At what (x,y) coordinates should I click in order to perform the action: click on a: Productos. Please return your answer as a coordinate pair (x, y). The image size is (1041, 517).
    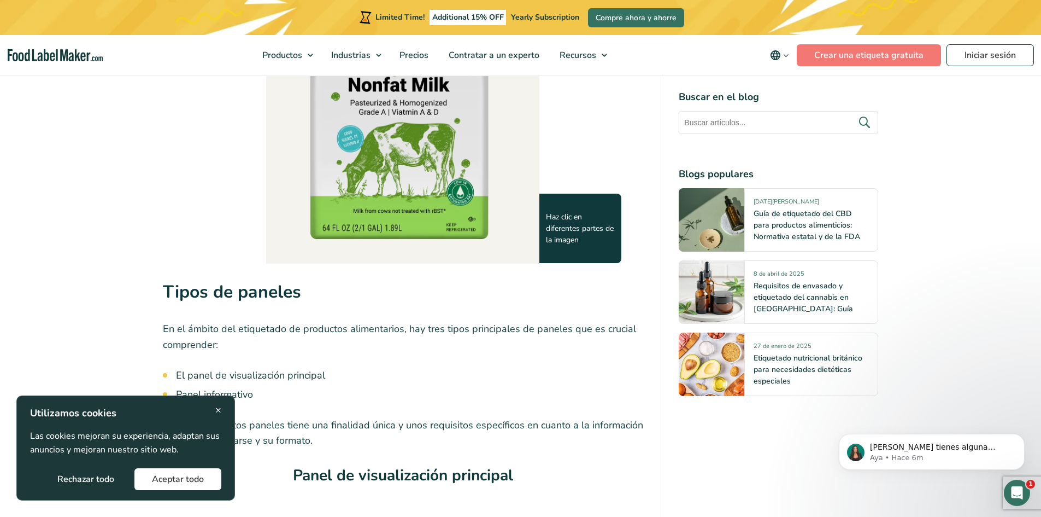
    Looking at the image, I should click on (285, 55).